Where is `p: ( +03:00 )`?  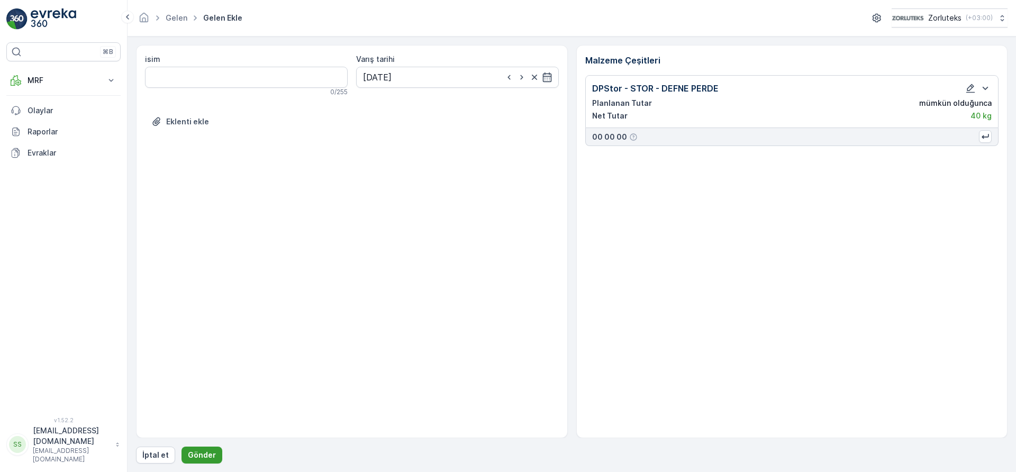
p: ( +03:00 ) is located at coordinates (979, 18).